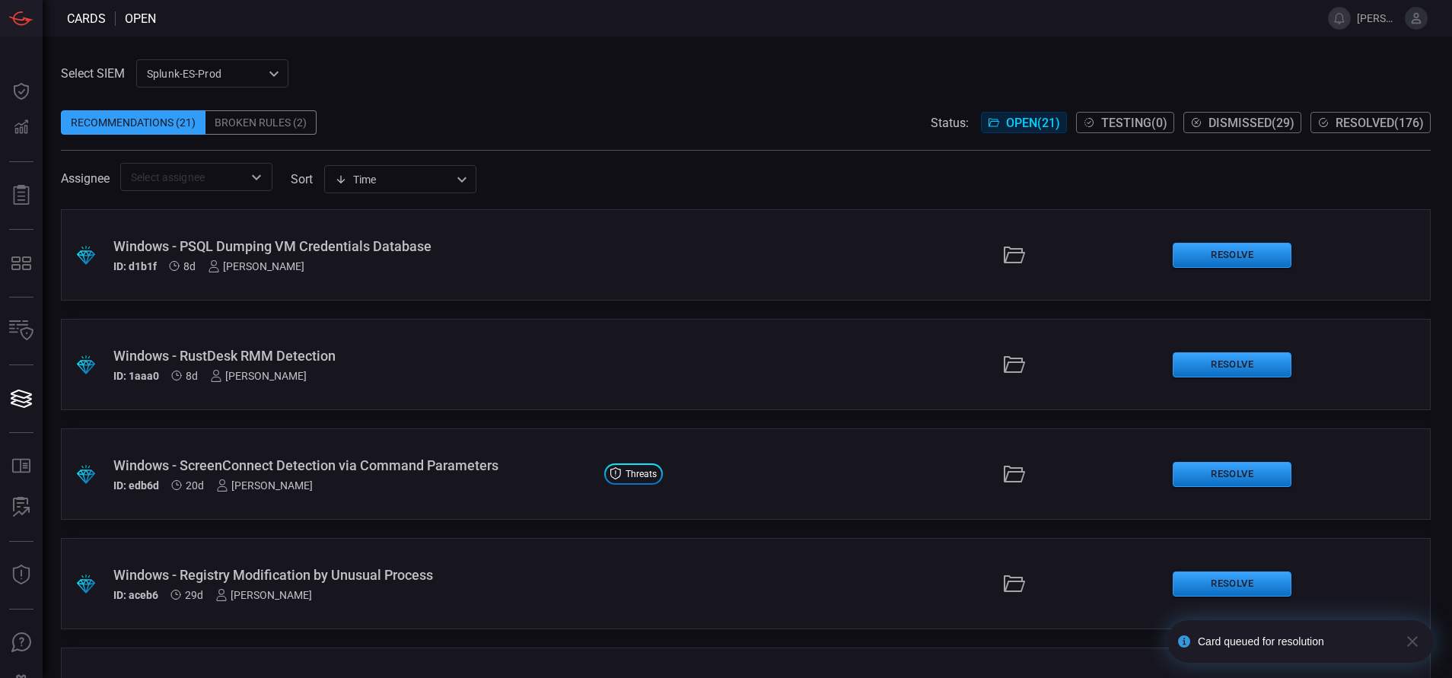 The image size is (1452, 678). What do you see at coordinates (1295, 641) in the screenshot?
I see `div: Card queued for resolution` at bounding box center [1295, 641].